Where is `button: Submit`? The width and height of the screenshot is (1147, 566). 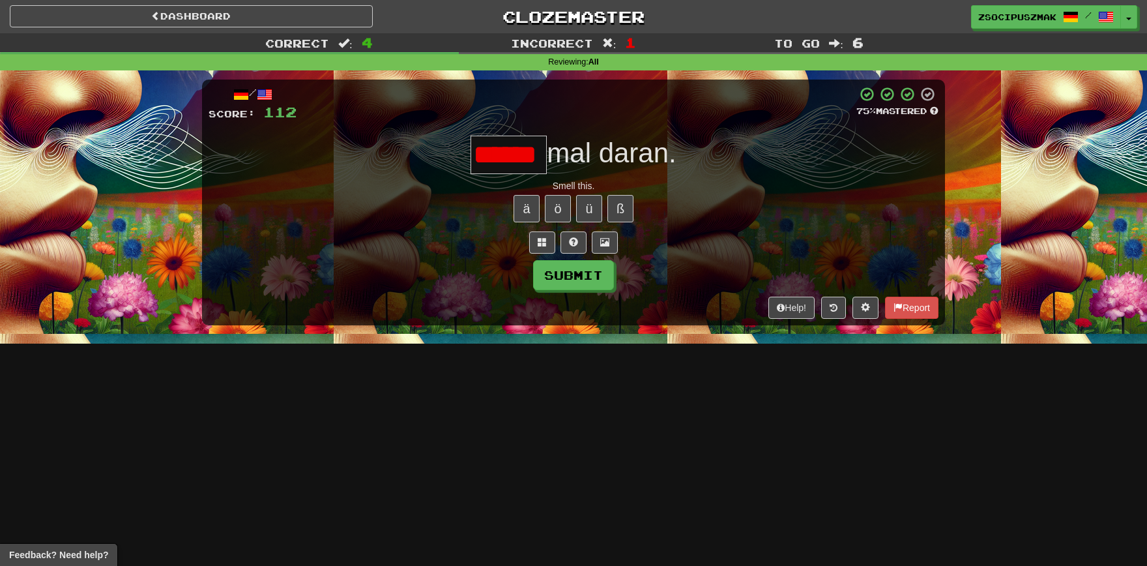 button: Submit is located at coordinates (573, 275).